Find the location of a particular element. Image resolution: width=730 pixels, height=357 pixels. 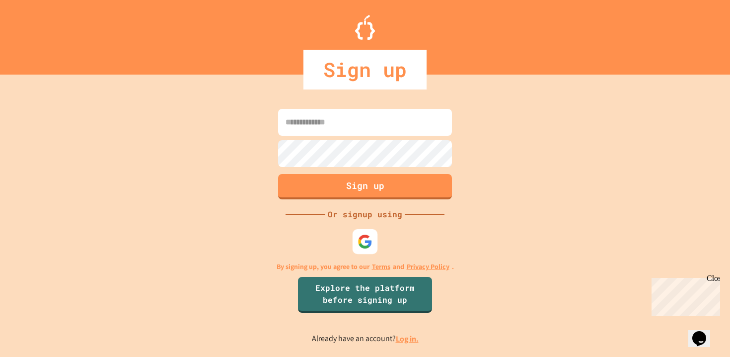

div: Sign up is located at coordinates (365, 70).